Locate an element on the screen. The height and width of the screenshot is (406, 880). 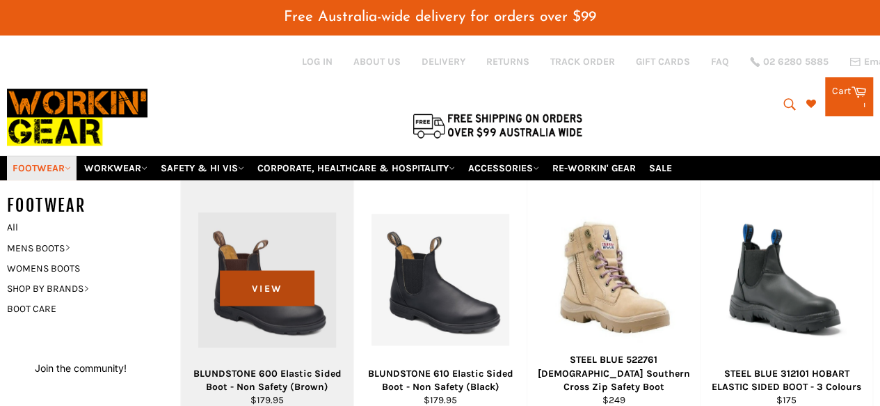
span: 1 is located at coordinates (864, 104).